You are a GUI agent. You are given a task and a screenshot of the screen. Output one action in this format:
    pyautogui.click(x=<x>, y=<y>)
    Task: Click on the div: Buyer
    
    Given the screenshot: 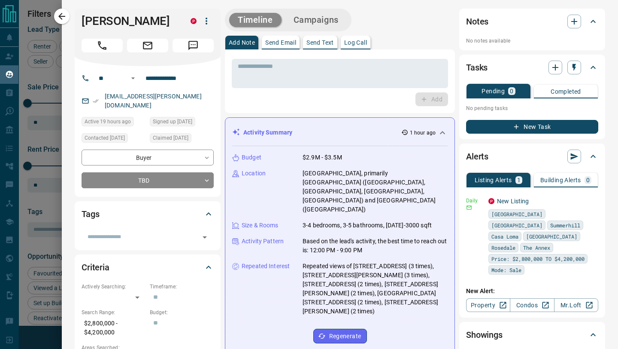 What is the action you would take?
    pyautogui.click(x=148, y=157)
    